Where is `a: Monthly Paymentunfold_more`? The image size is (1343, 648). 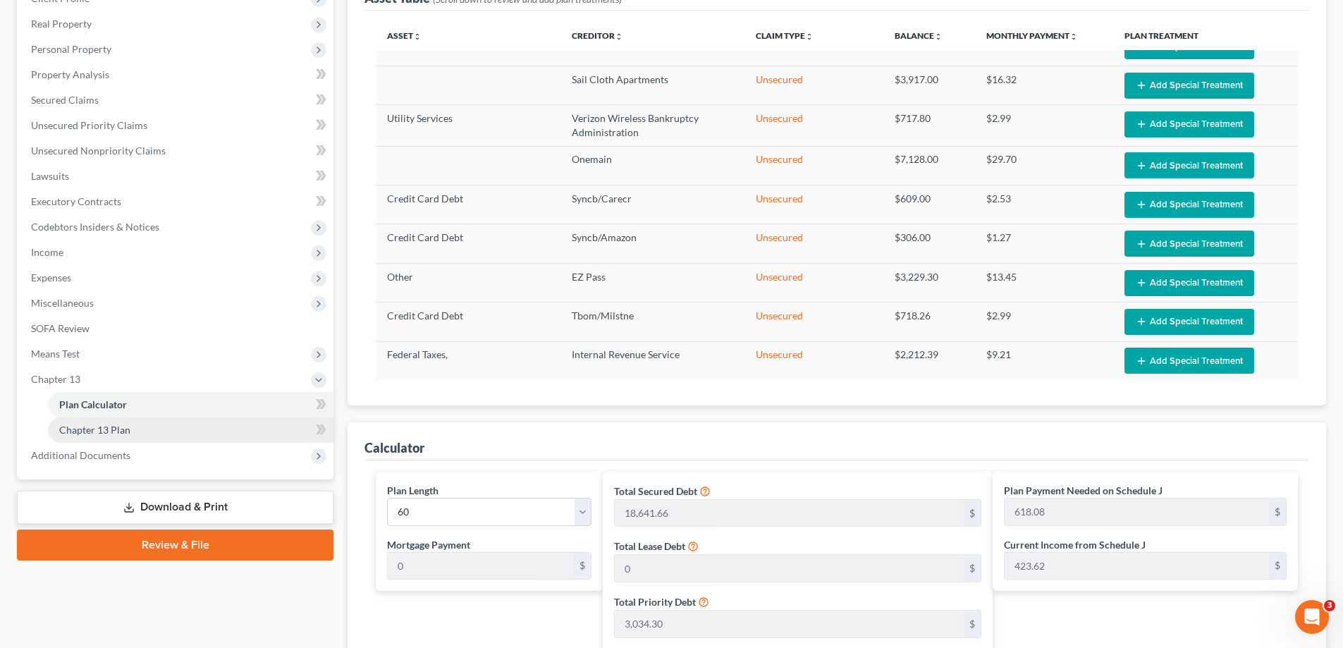
a: Monthly Paymentunfold_more is located at coordinates (1032, 35).